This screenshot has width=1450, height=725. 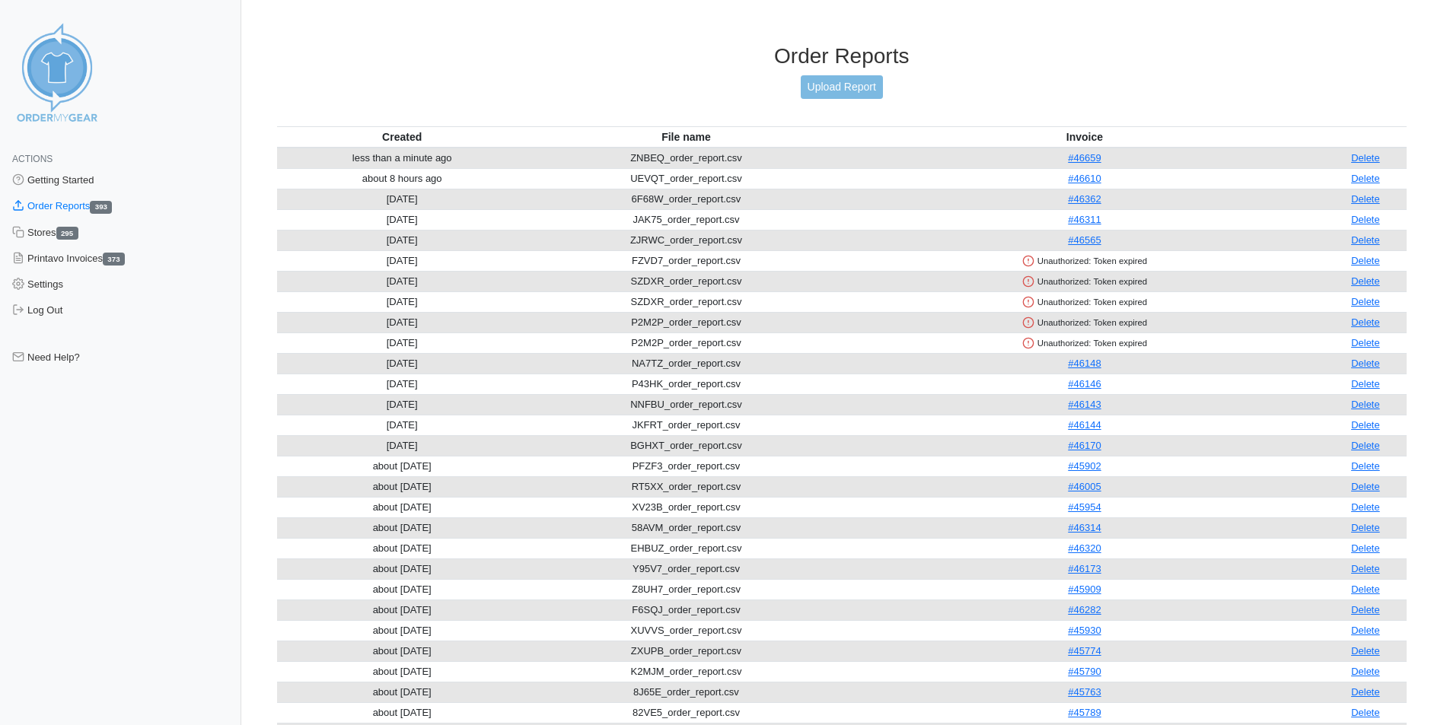 What do you see at coordinates (1084, 630) in the screenshot?
I see `a: #45930` at bounding box center [1084, 630].